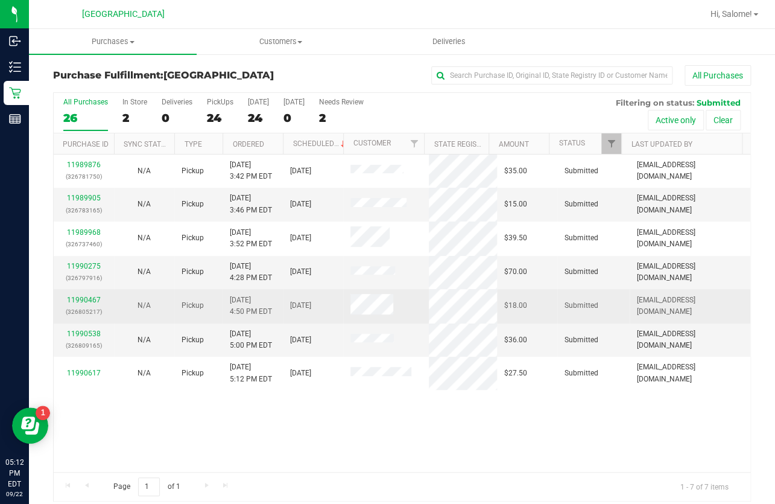 The width and height of the screenshot is (775, 504). I want to click on p: (326797916), so click(84, 277).